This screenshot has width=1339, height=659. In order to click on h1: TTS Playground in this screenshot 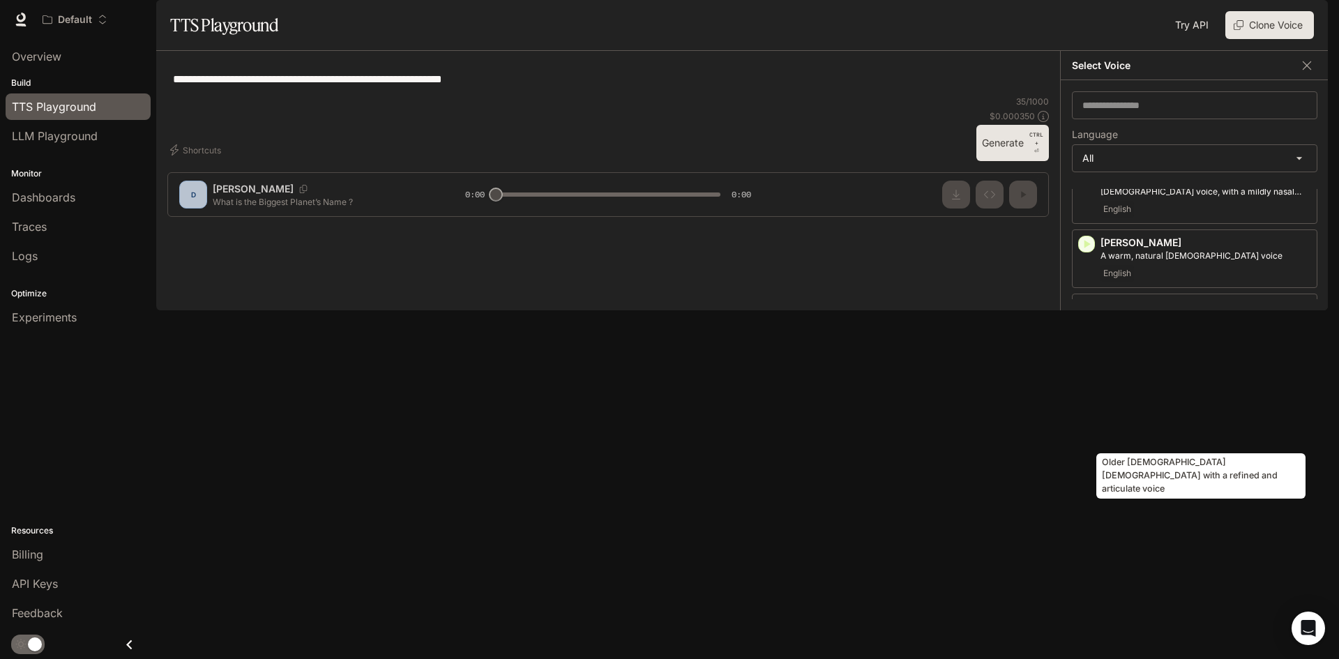, I will do `click(224, 25)`.